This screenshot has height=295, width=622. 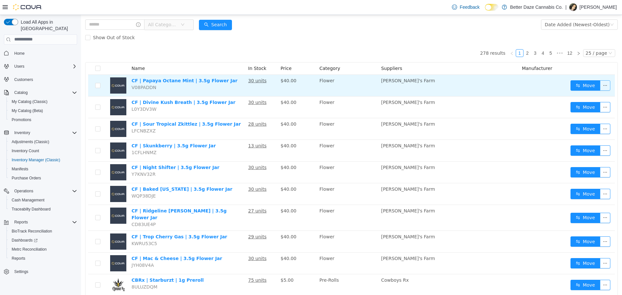 I want to click on a: Inventory Count, so click(x=25, y=151).